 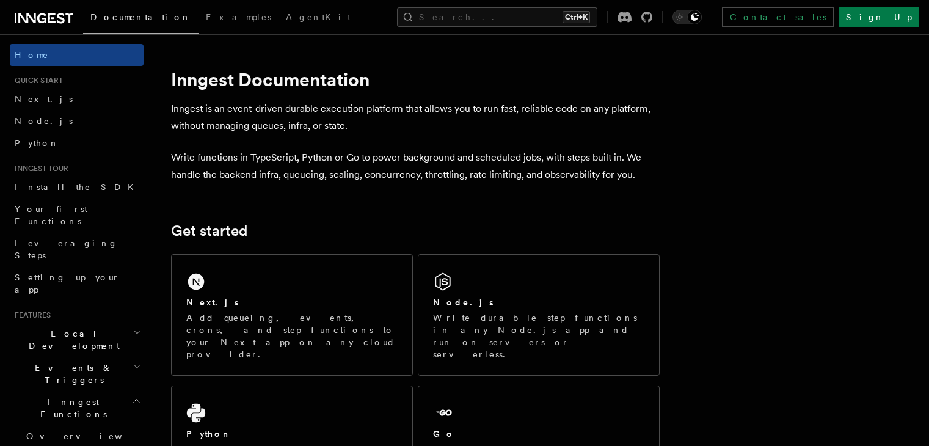 I want to click on a: Home, so click(x=76, y=55).